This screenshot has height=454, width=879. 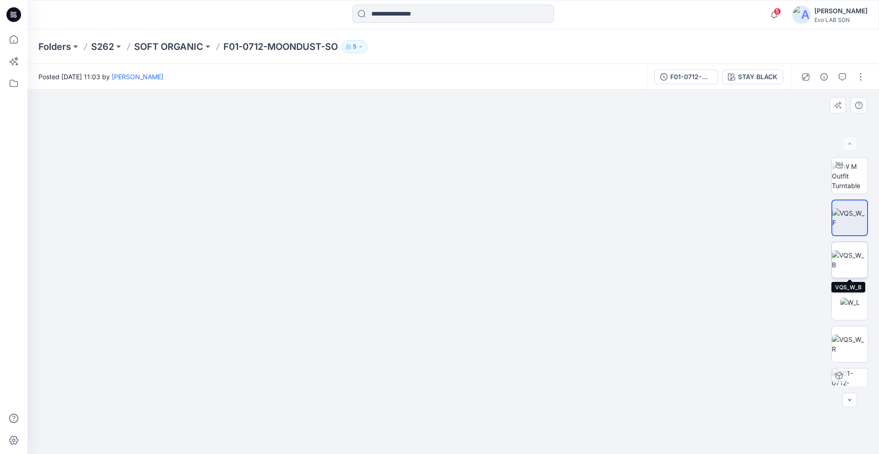 What do you see at coordinates (850, 387) in the screenshot?
I see `img: F01-0712-MOONDUST STAY BLACK` at bounding box center [850, 387].